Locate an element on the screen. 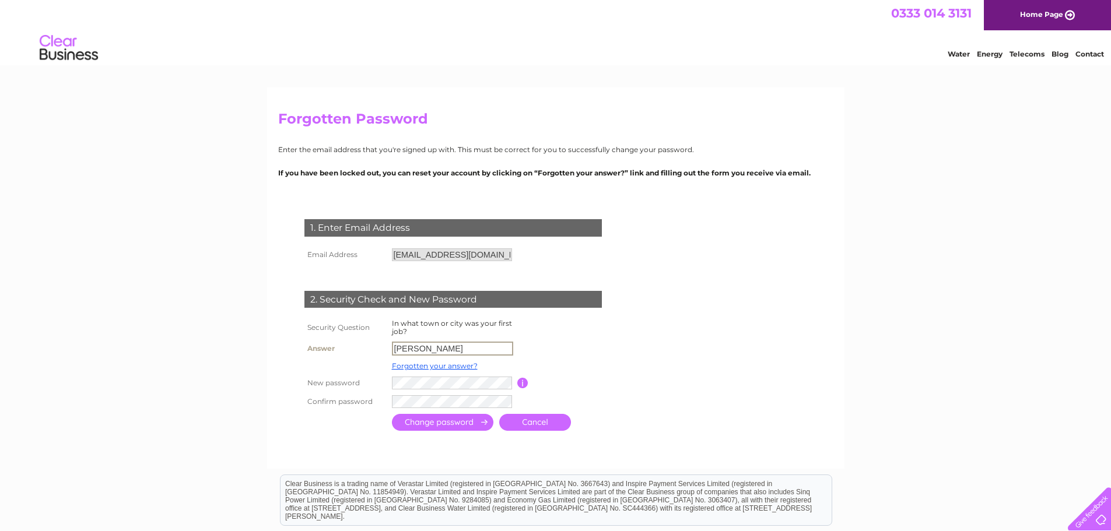  th: Email Address is located at coordinates (345, 255).